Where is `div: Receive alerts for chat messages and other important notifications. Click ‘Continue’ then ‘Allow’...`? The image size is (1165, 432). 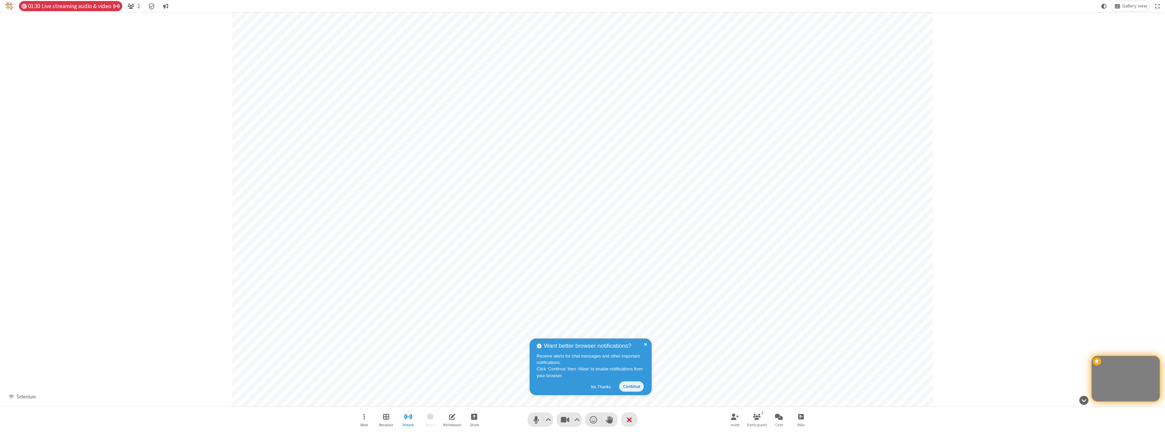
div: Receive alerts for chat messages and other important notifications. Click ‘Continue’ then ‘Allow’... is located at coordinates (592, 366).